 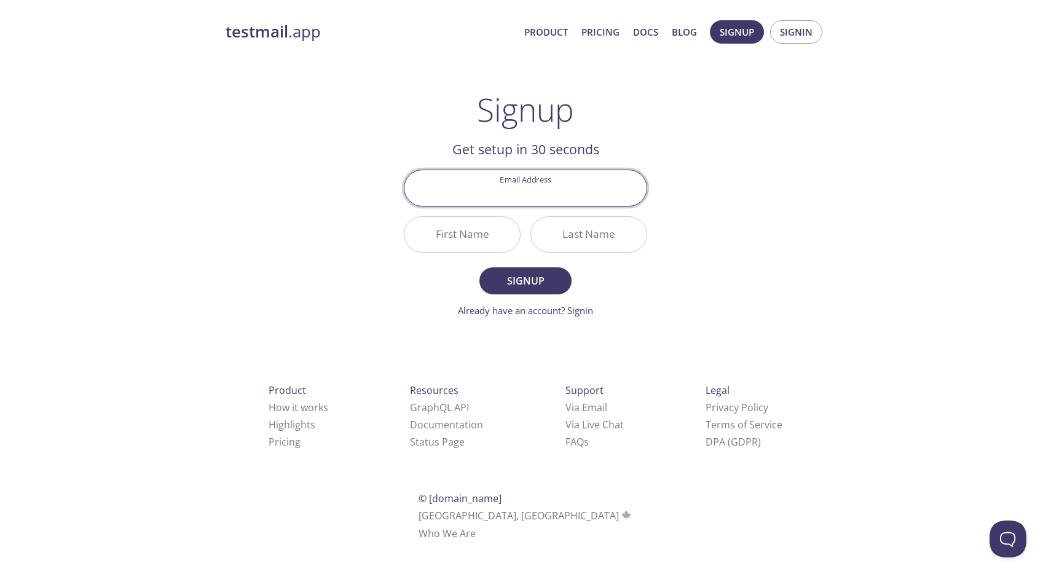 What do you see at coordinates (525, 149) in the screenshot?
I see `h2: Get setup in 30 seconds` at bounding box center [525, 149].